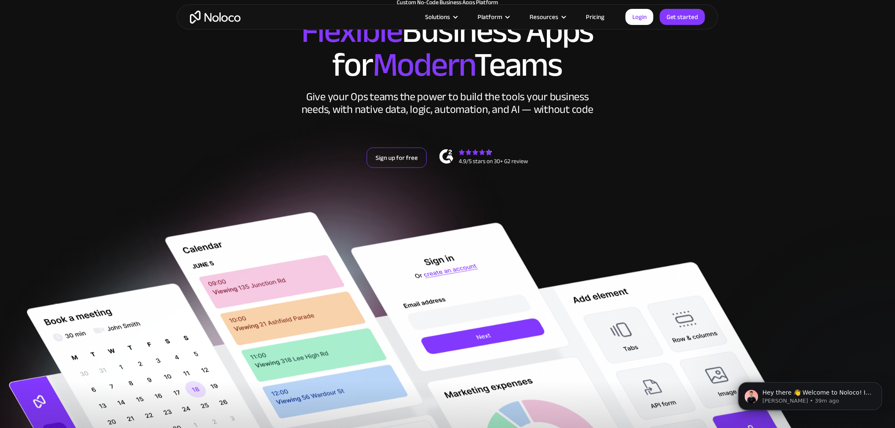 This screenshot has height=428, width=895. What do you see at coordinates (26, 32) in the screenshot?
I see `img: Profile image for Darragh` at bounding box center [26, 32].